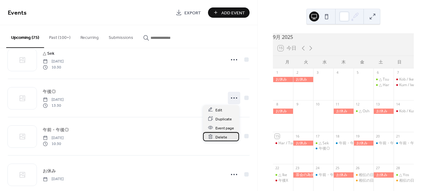 The height and width of the screenshot is (191, 429). Describe the element at coordinates (337, 72) in the screenshot. I see `div: 4` at that location.